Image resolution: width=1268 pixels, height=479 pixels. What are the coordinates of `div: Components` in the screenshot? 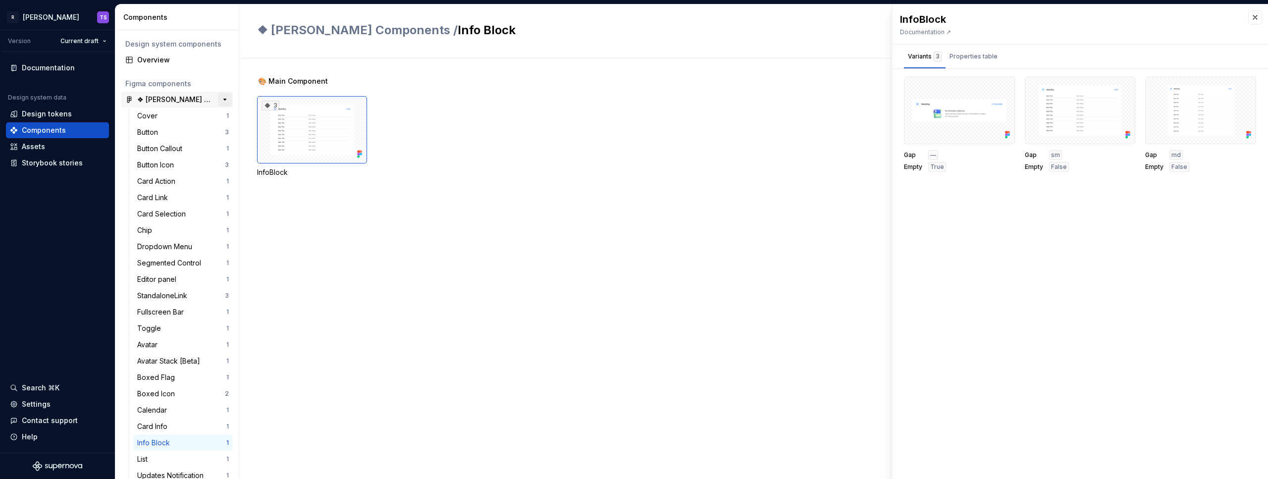 It's located at (44, 130).